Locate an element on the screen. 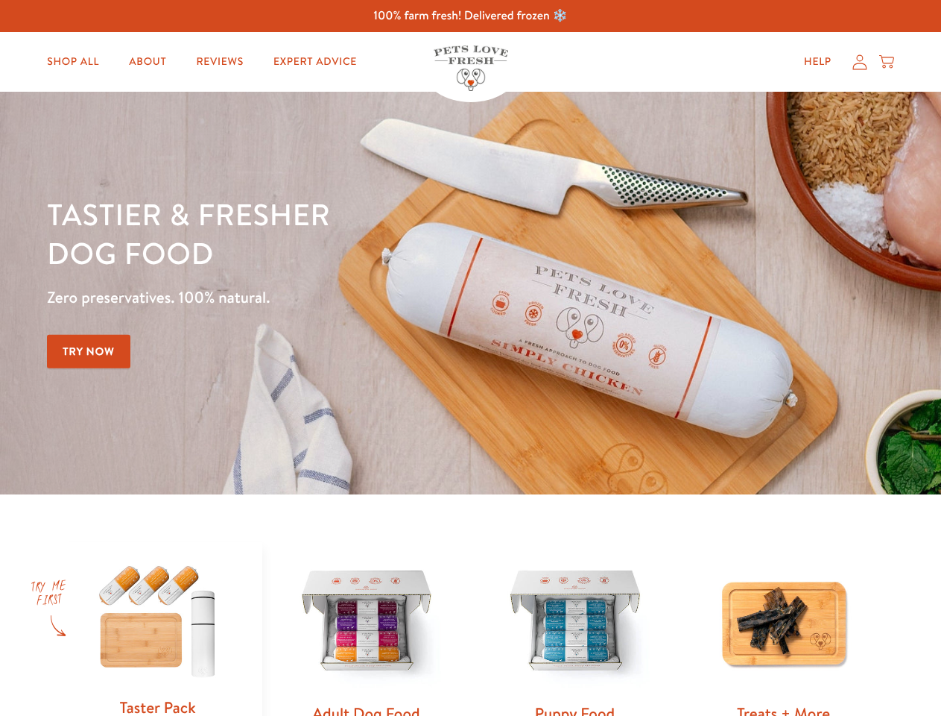 This screenshot has height=716, width=941. a: Reviews is located at coordinates (219, 62).